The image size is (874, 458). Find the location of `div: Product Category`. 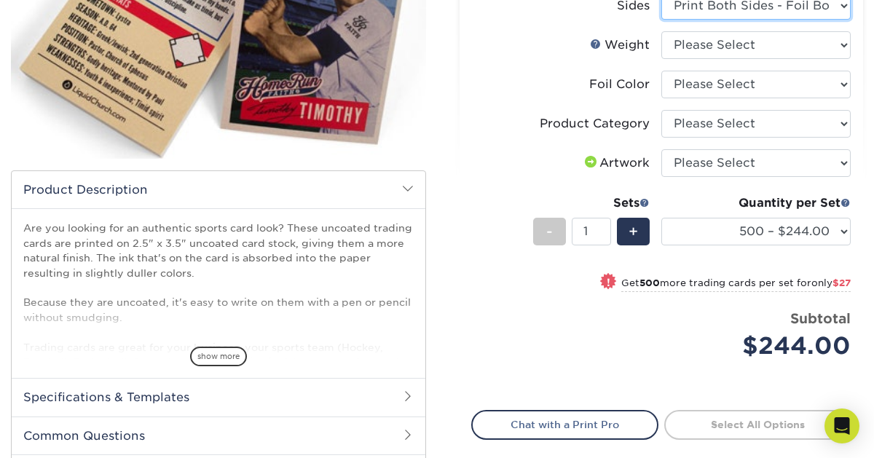

div: Product Category is located at coordinates (594, 124).